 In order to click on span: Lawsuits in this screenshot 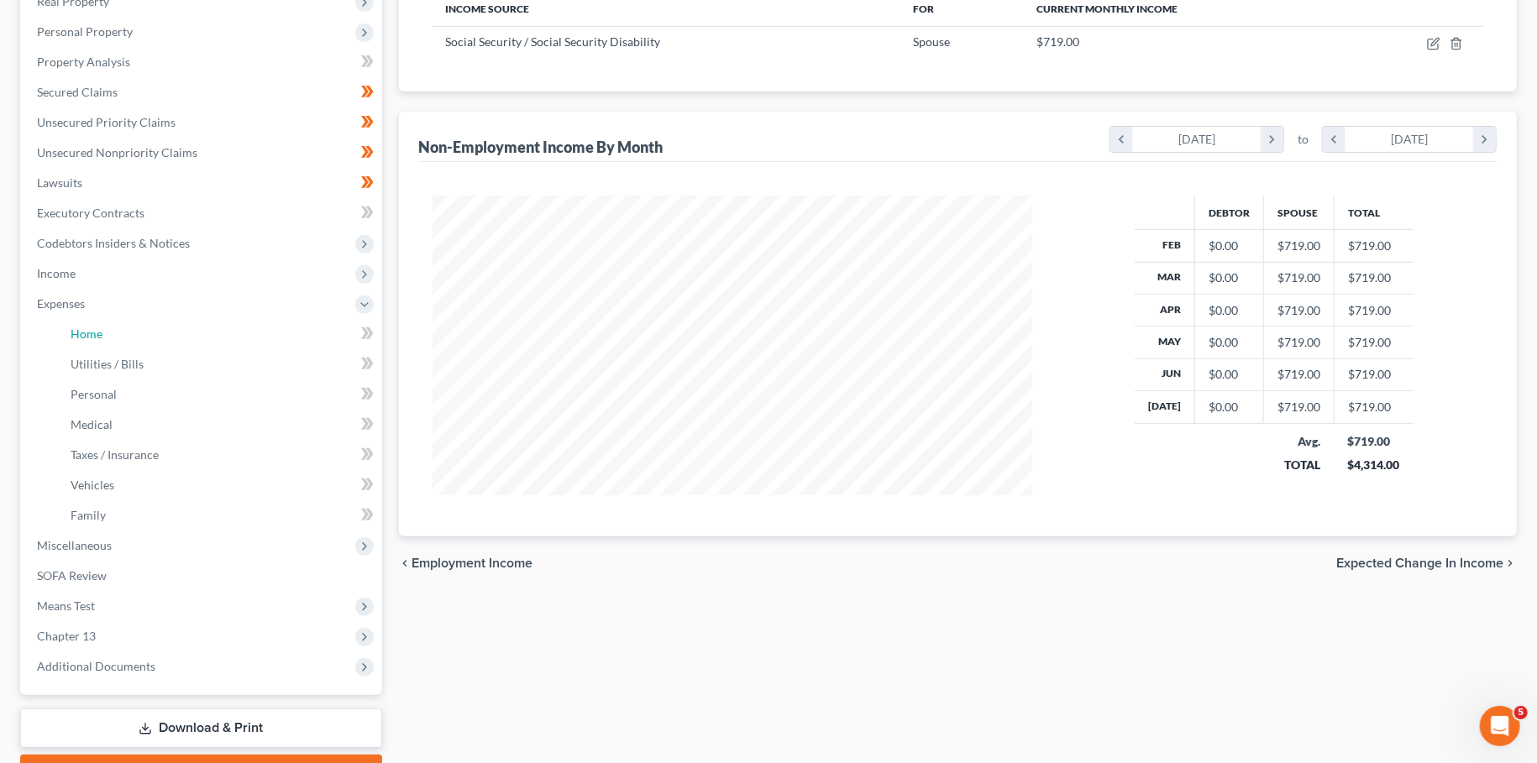, I will do `click(60, 182)`.